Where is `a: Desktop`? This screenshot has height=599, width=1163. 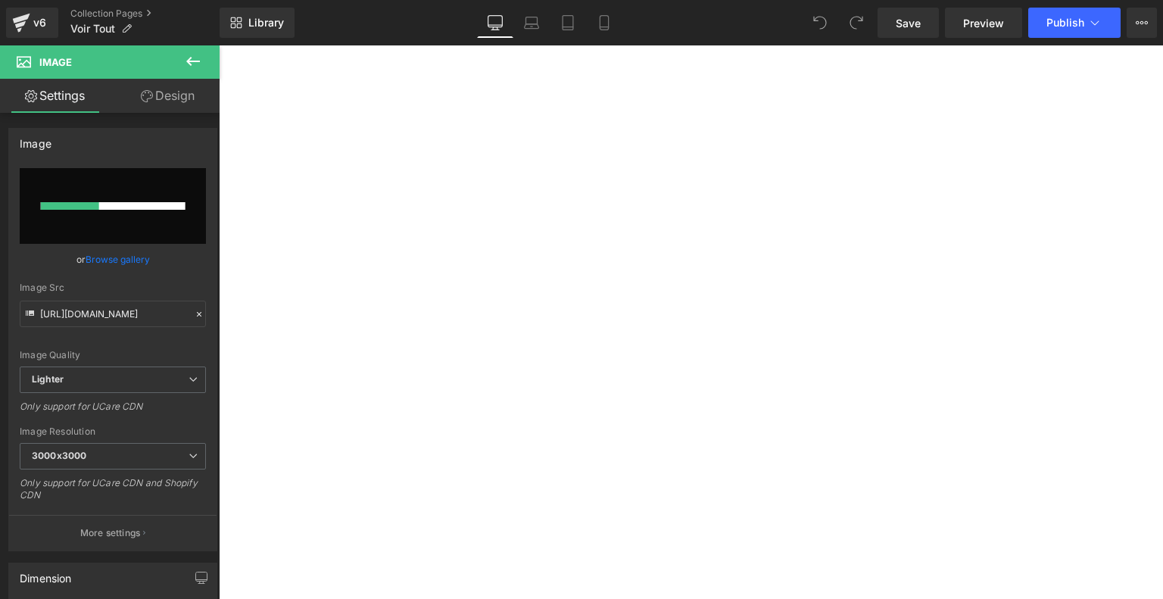
a: Desktop is located at coordinates (495, 23).